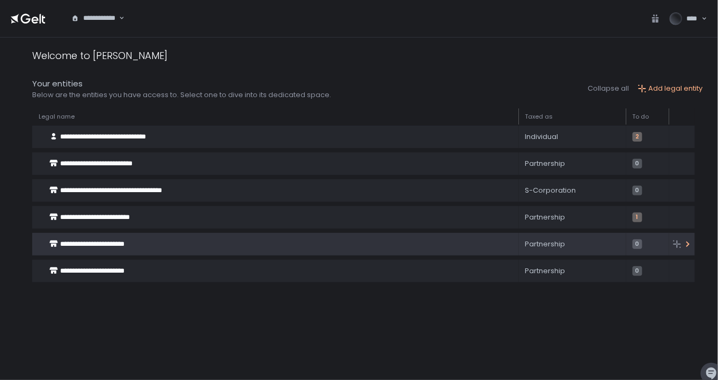 This screenshot has height=380, width=718. Describe the element at coordinates (540, 117) in the screenshot. I see `span: Taxed as` at that location.